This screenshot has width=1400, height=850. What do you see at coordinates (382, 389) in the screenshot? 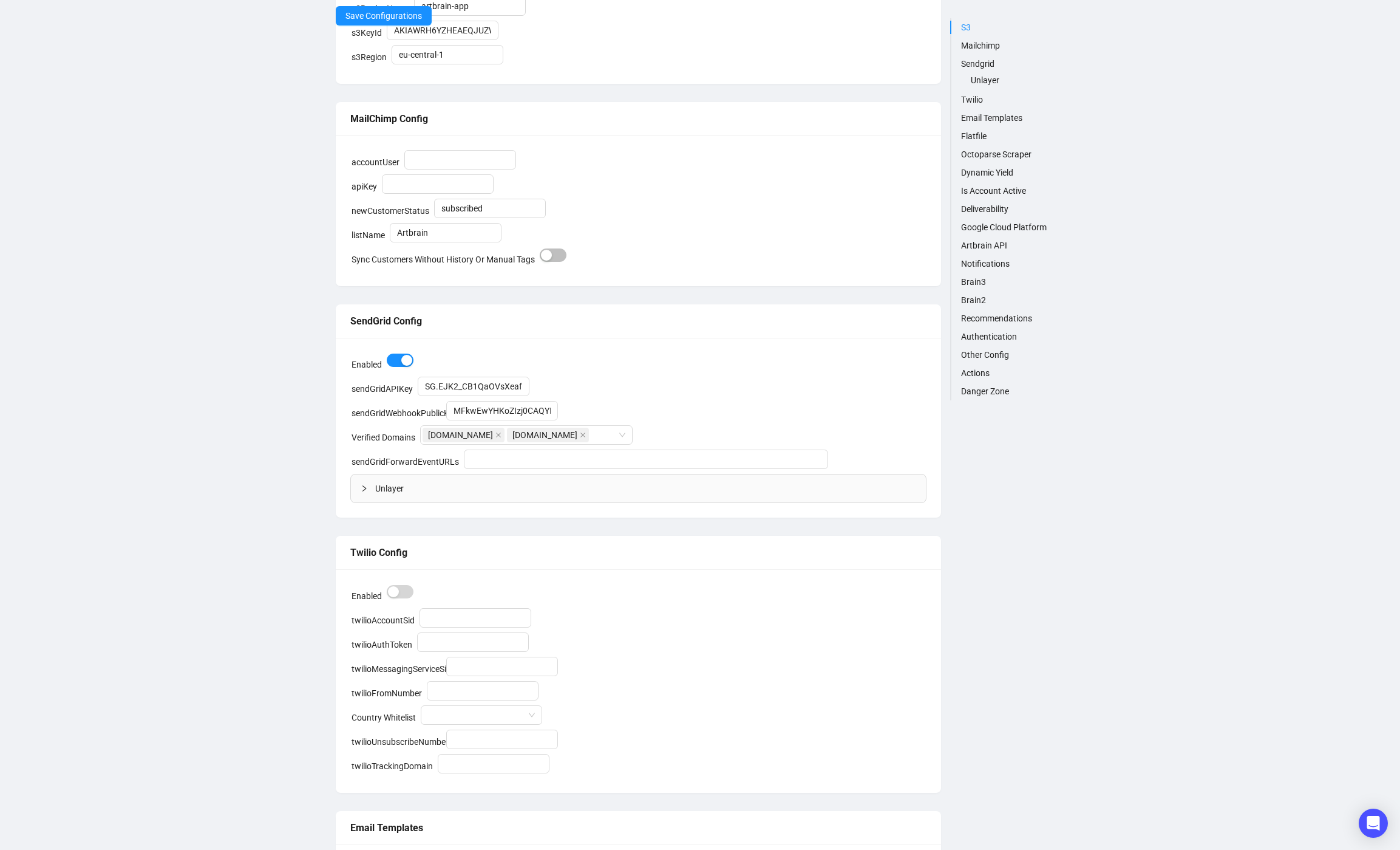
I see `label: sendGridAPIKey` at bounding box center [382, 389].